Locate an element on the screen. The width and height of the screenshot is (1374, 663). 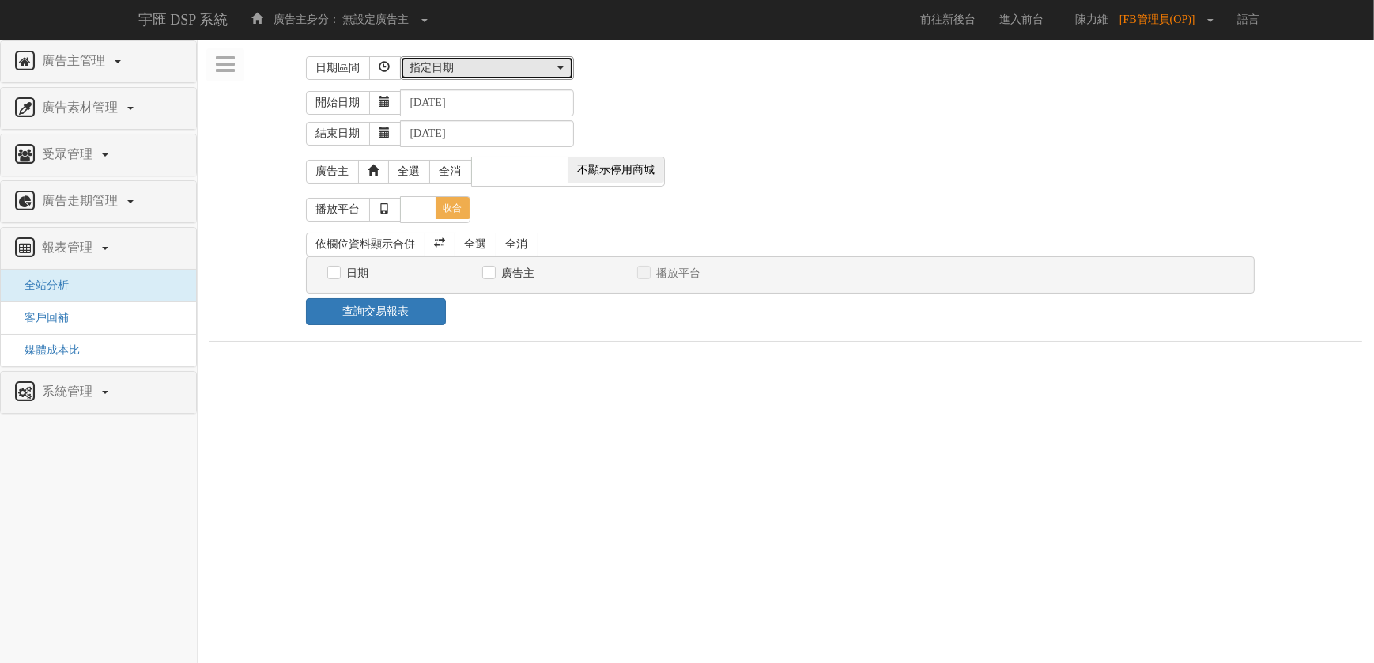
a: 廣告主管理 is located at coordinates (98, 62).